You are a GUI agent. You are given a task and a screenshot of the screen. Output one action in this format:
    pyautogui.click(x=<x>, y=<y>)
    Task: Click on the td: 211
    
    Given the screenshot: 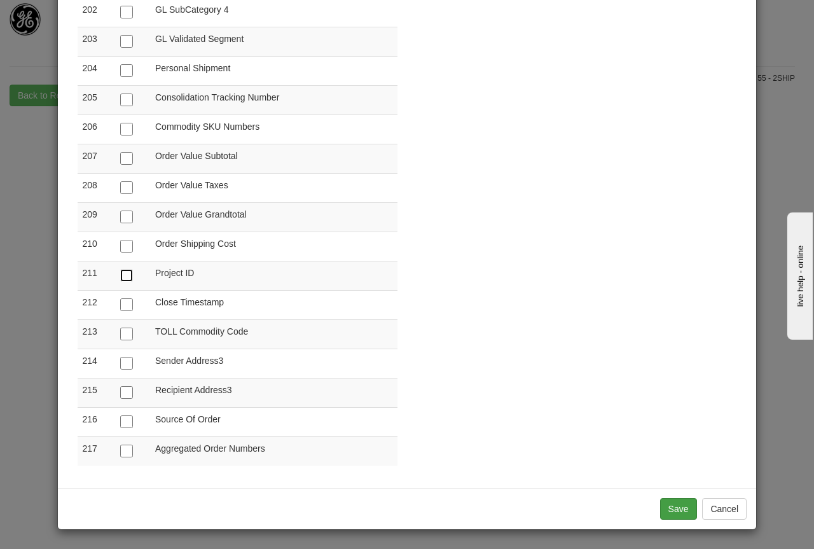 What is the action you would take?
    pyautogui.click(x=97, y=275)
    